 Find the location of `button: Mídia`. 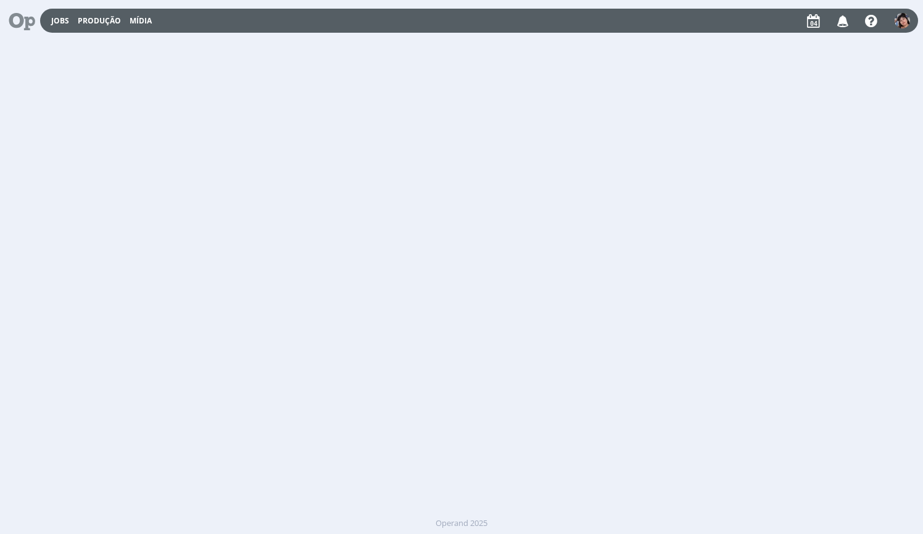

button: Mídia is located at coordinates (141, 21).